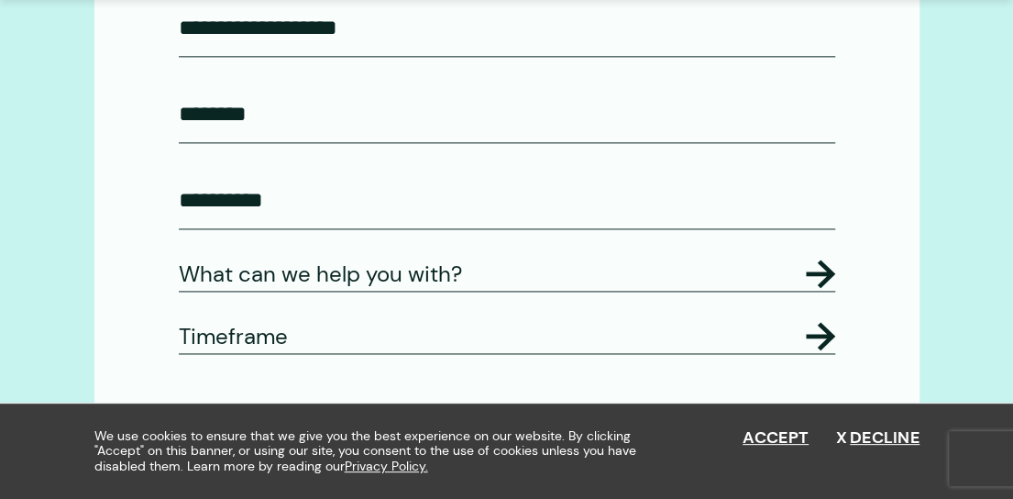  What do you see at coordinates (375, 451) in the screenshot?
I see `span: We use cookies to ensure that we give you the best experience on our website. By clicking "Accept...` at bounding box center [375, 451].